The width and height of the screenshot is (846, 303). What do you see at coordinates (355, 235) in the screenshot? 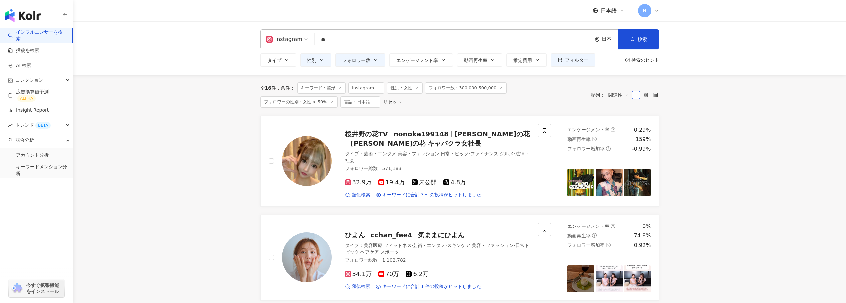
I see `span: ひよん` at bounding box center [355, 235].